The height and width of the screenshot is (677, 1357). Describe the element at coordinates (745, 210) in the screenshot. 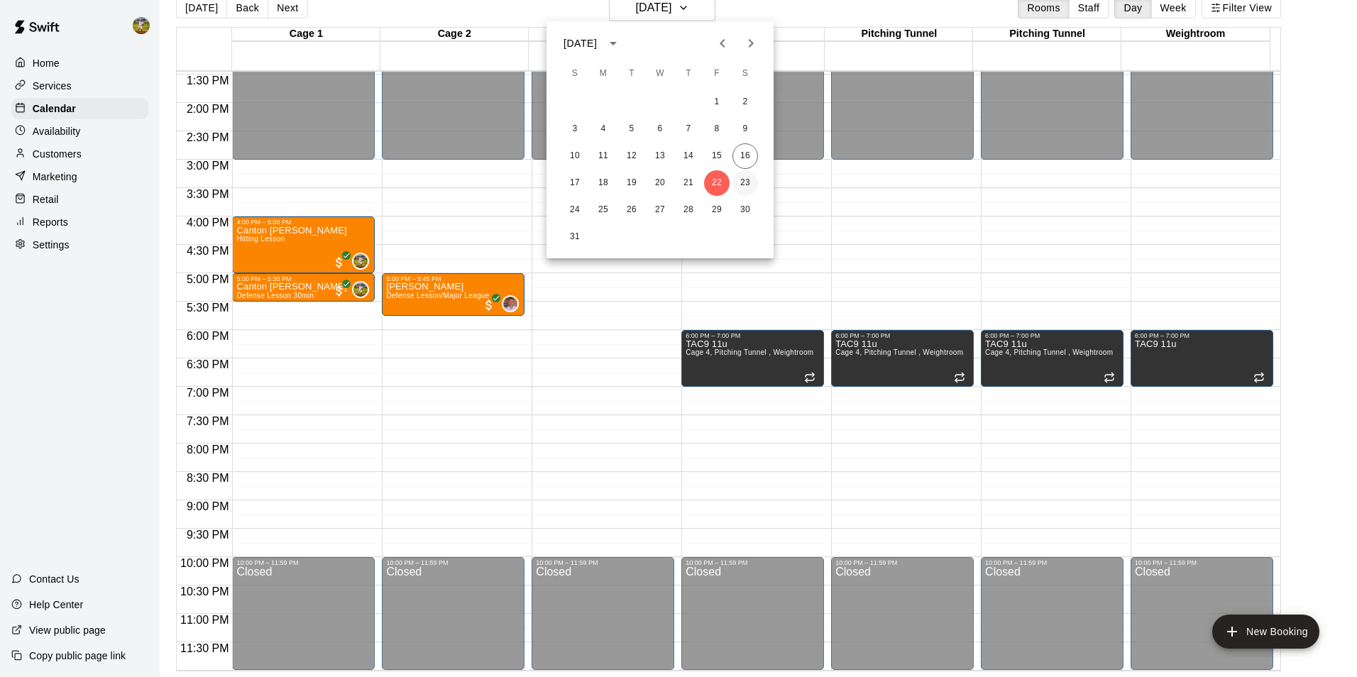

I see `button: 30` at that location.